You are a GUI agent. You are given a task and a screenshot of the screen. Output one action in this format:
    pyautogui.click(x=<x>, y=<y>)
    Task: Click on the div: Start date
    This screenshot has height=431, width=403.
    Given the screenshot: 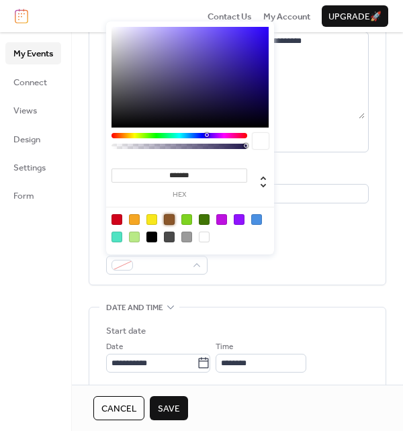 What is the action you would take?
    pyautogui.click(x=126, y=331)
    